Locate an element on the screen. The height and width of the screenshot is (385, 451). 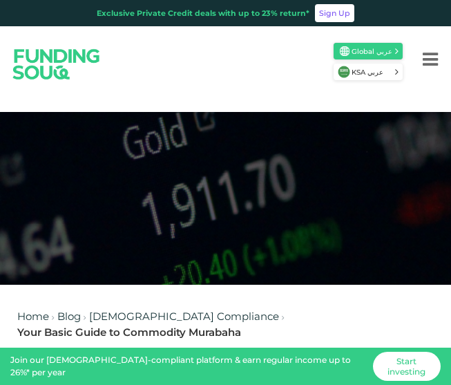
img: Logo is located at coordinates (57, 64).